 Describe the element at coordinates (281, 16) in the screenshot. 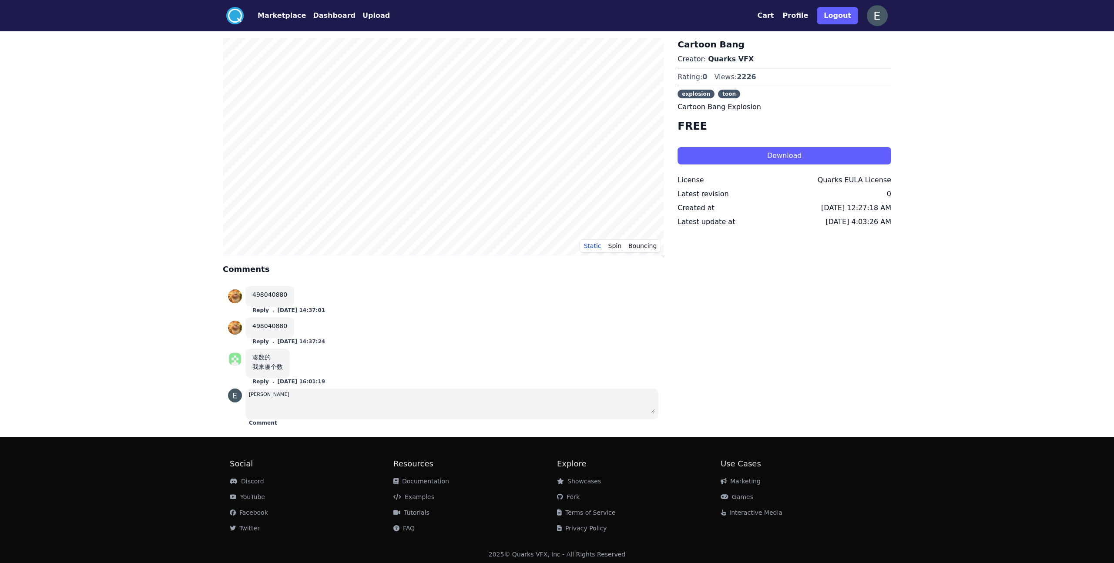

I see `button: Marketplace` at that location.